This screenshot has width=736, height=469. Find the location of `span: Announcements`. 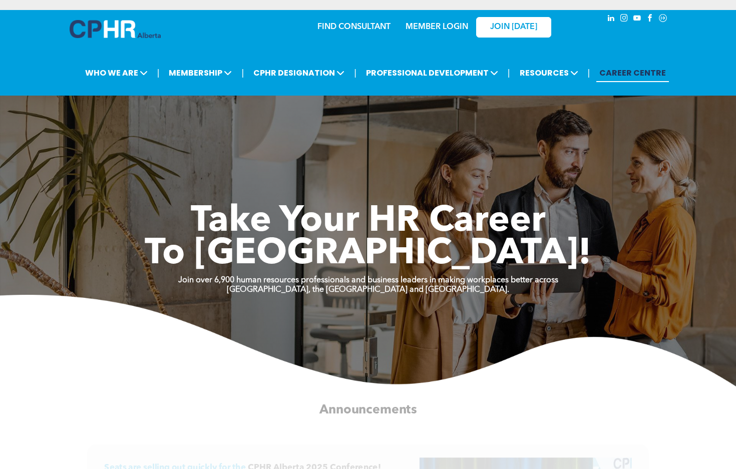

span: Announcements is located at coordinates (368, 410).